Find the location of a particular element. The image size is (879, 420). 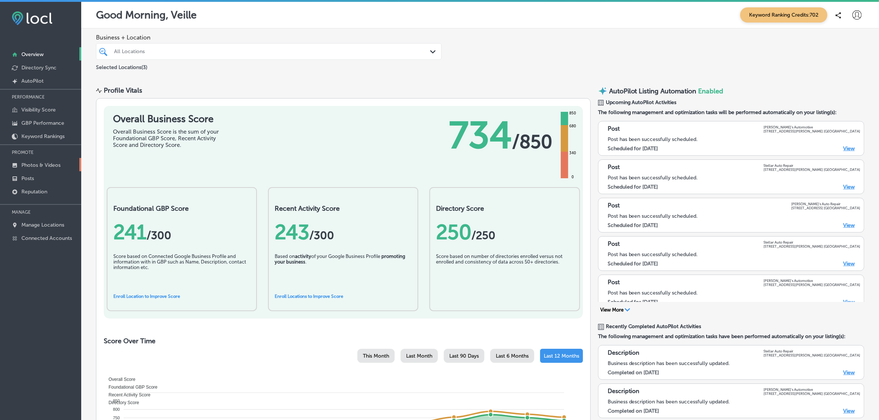

div: 243 is located at coordinates (343, 232).